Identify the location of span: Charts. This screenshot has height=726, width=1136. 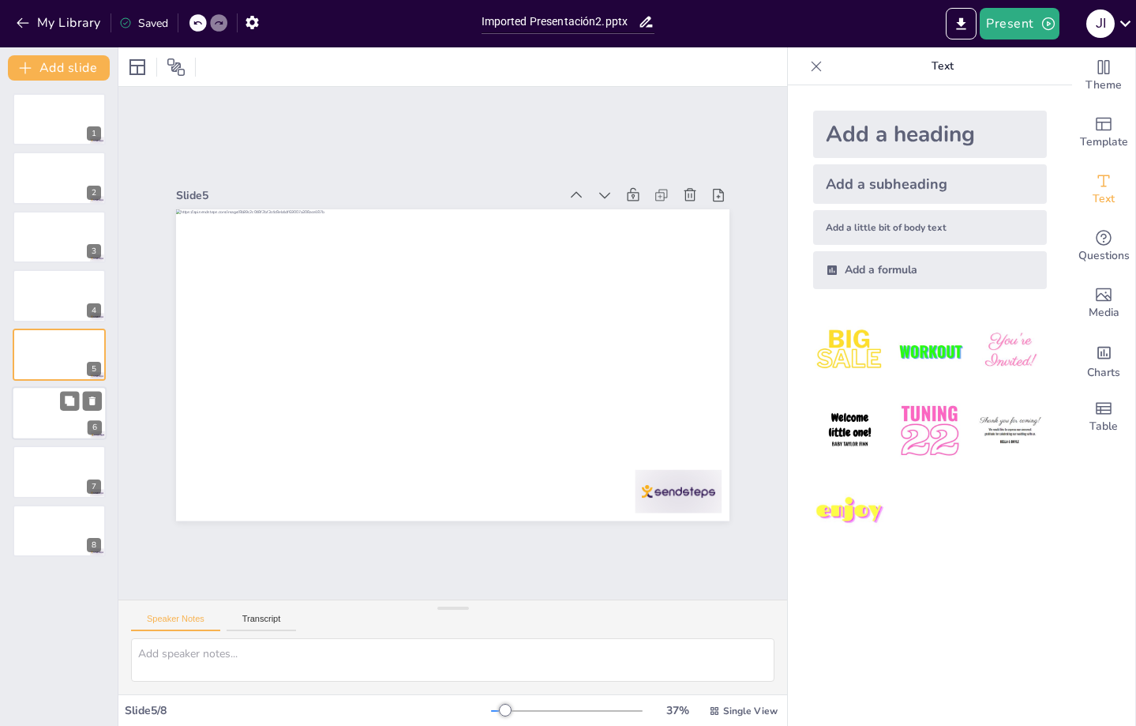
(1104, 373).